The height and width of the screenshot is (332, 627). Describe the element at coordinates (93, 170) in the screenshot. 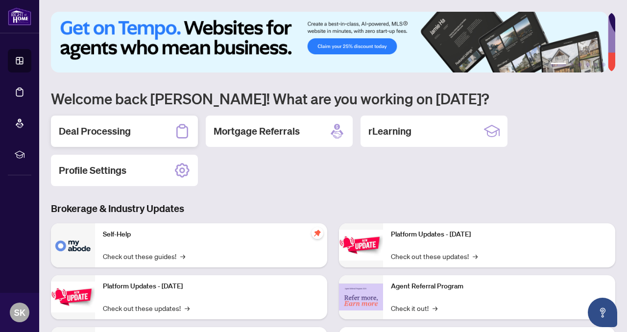

I see `h2: Profile Settings` at that location.